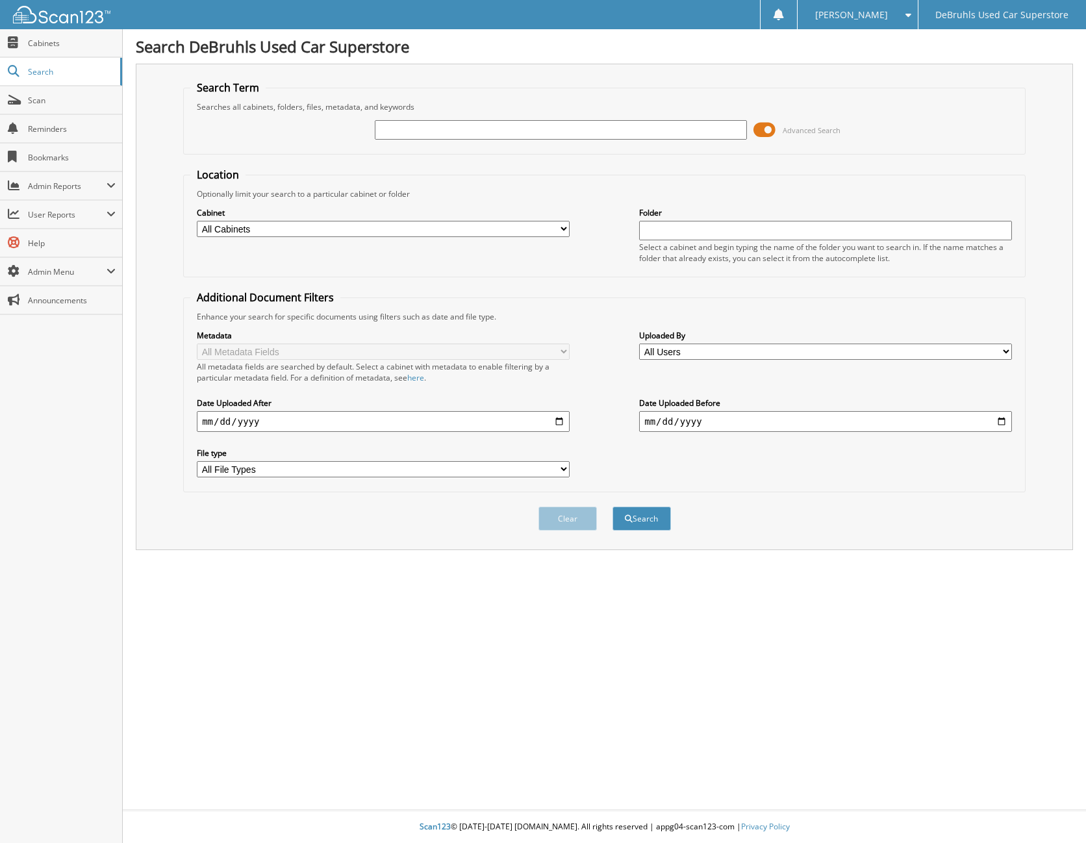 The width and height of the screenshot is (1086, 843). What do you see at coordinates (383, 335) in the screenshot?
I see `label: Metadata` at bounding box center [383, 335].